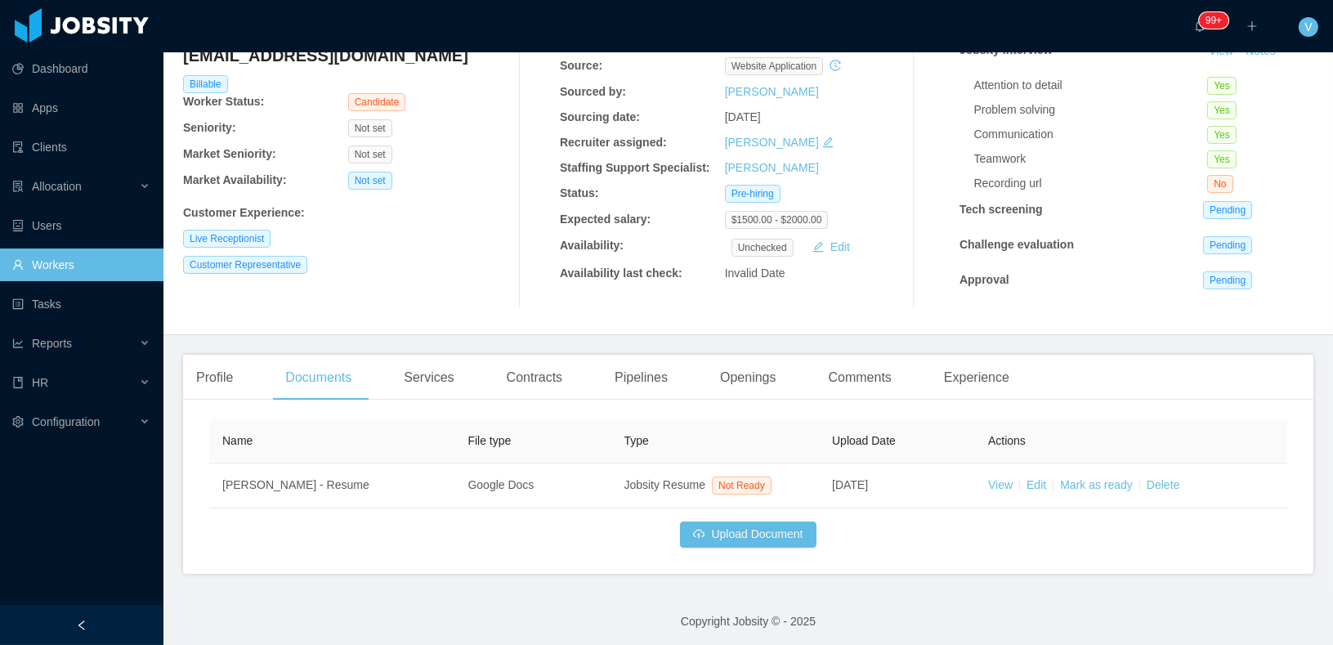 This screenshot has height=645, width=1333. Describe the element at coordinates (81, 69) in the screenshot. I see `a: icon: pie-chartDashboard` at that location.